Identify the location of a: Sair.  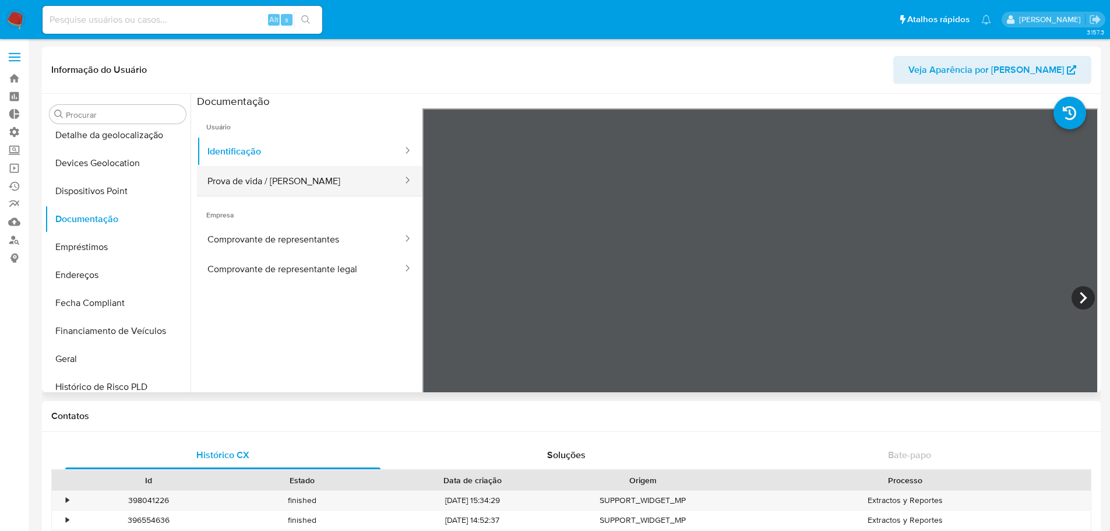
(1095, 19).